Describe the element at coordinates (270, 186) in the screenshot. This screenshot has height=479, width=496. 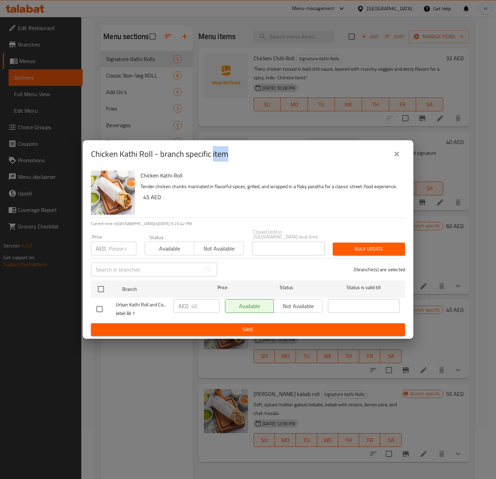
I see `p: Tender chicken chunks marinated in flavorful spices, grilled, and wrapped in a flaky paratha for ...` at that location.